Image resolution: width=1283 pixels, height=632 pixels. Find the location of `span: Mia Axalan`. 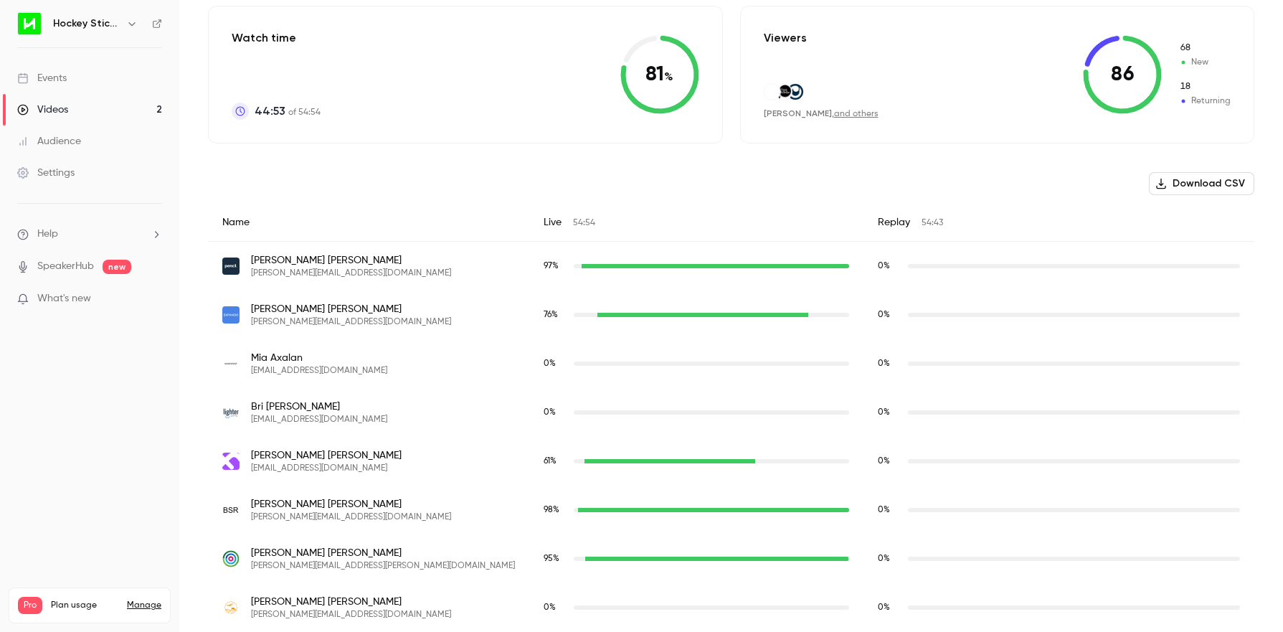

span: Mia Axalan is located at coordinates (319, 358).